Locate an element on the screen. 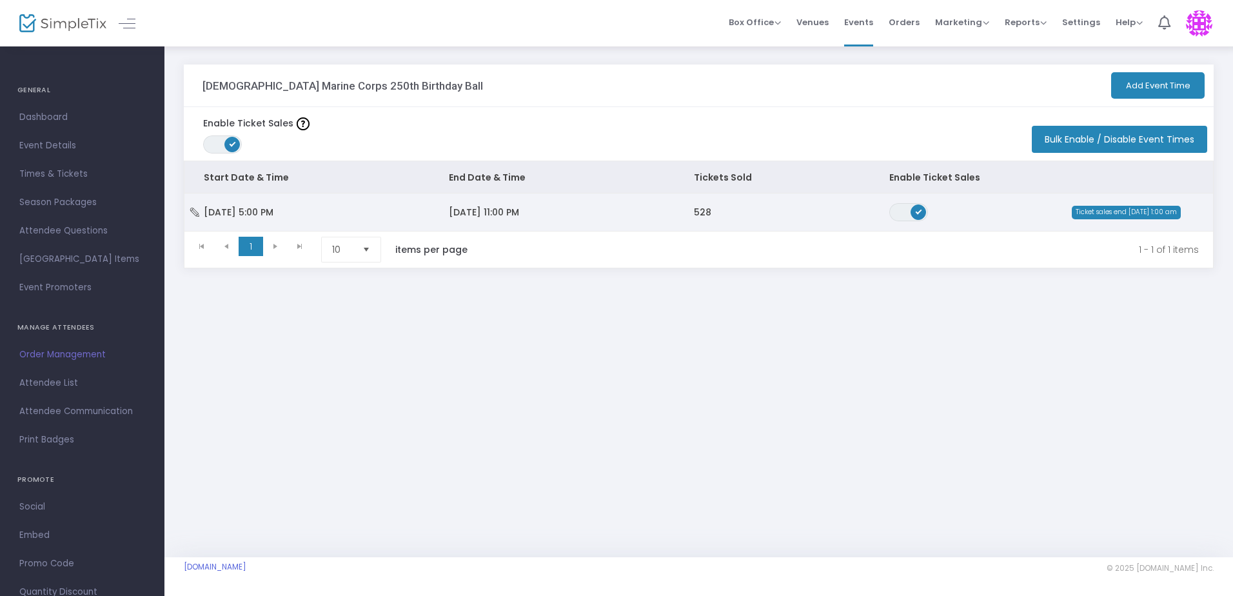 This screenshot has width=1233, height=596. span: Attendee List is located at coordinates (82, 383).